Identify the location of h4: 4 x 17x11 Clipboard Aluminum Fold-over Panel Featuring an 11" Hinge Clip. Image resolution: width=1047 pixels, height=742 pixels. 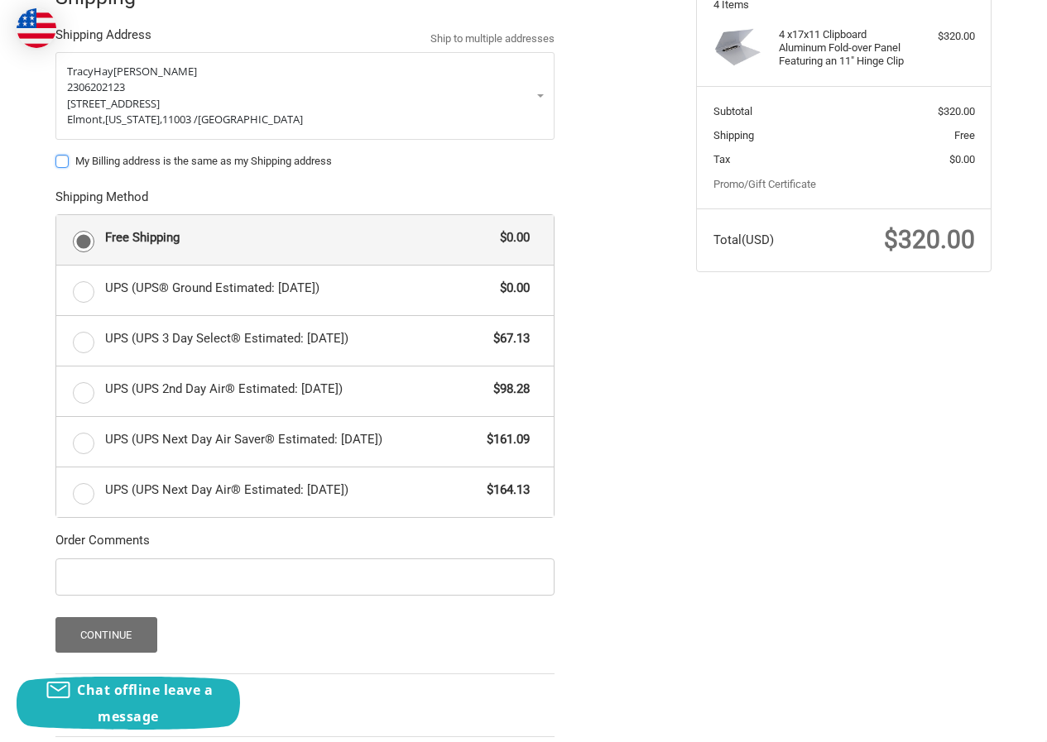
(842, 48).